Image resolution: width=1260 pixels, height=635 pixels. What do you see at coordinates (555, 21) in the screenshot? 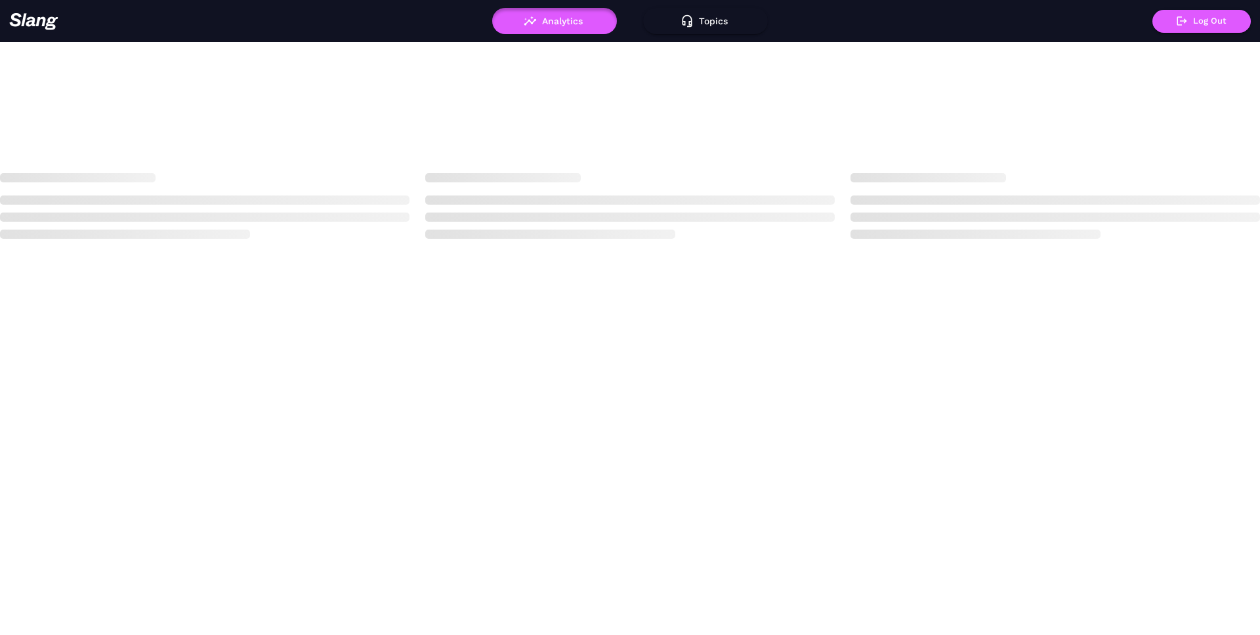
I see `button: Analytics` at bounding box center [555, 21].